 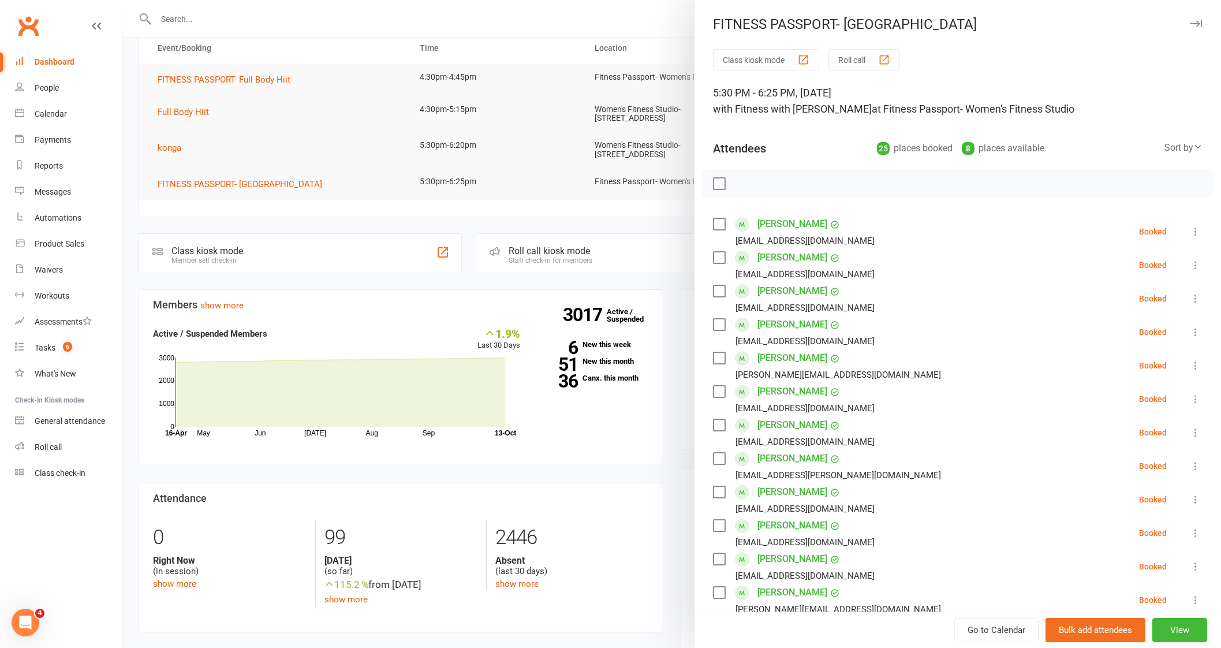 What do you see at coordinates (53, 140) in the screenshot?
I see `div: Payments` at bounding box center [53, 140].